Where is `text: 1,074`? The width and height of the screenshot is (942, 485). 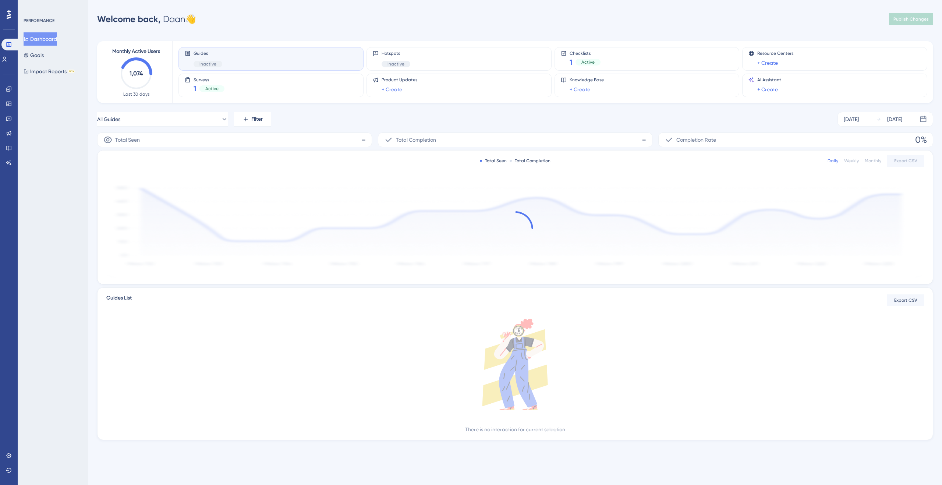 text: 1,074 is located at coordinates (136, 73).